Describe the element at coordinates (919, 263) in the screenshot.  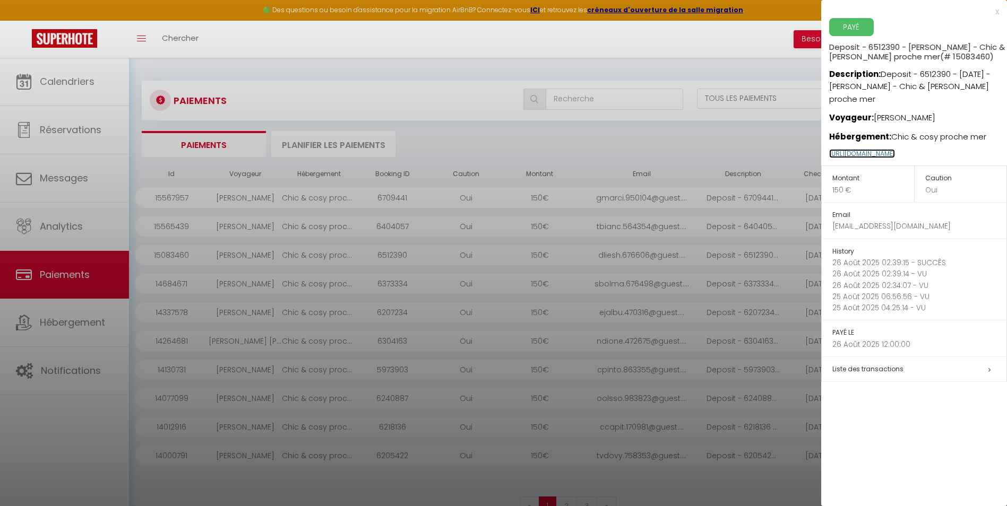
I see `p: 26 Août 2025 02:39:15 - SUCCÊS` at that location.